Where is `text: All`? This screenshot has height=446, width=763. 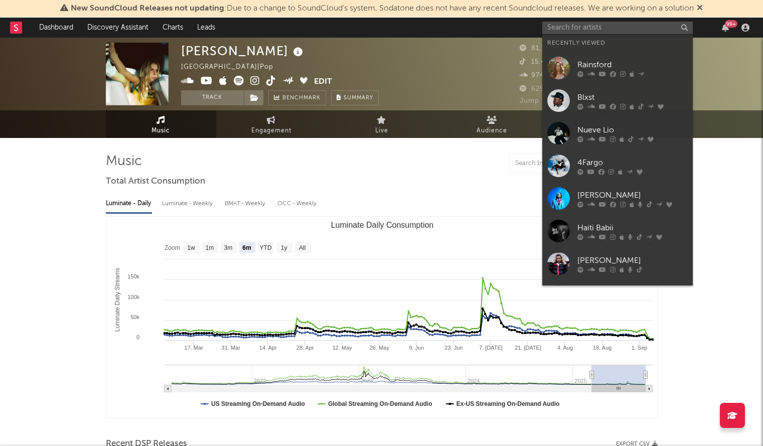 text: All is located at coordinates (302, 248).